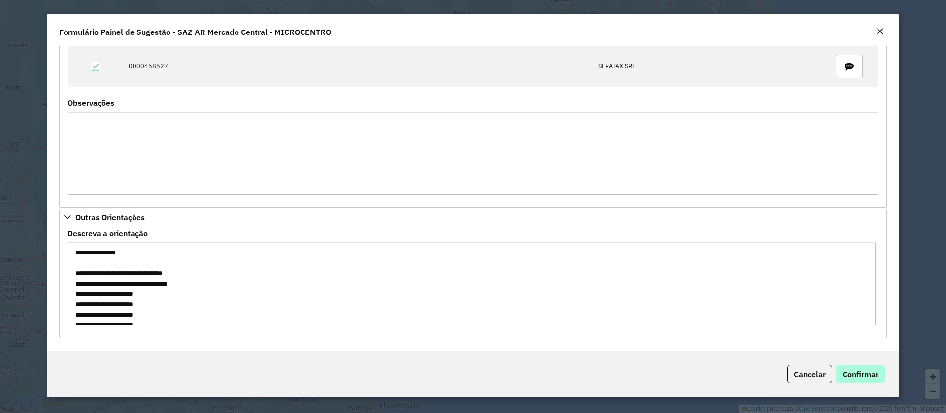  I want to click on a: Outras Orientações, so click(473, 217).